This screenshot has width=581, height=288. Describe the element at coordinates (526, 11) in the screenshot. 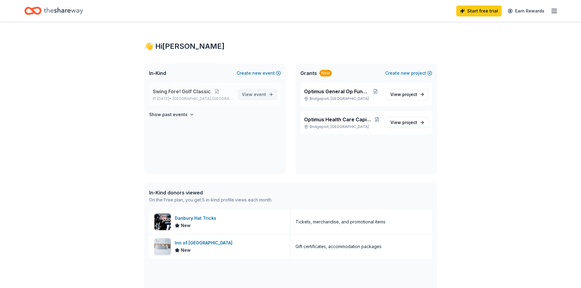

I see `a: Earn Rewards` at that location.